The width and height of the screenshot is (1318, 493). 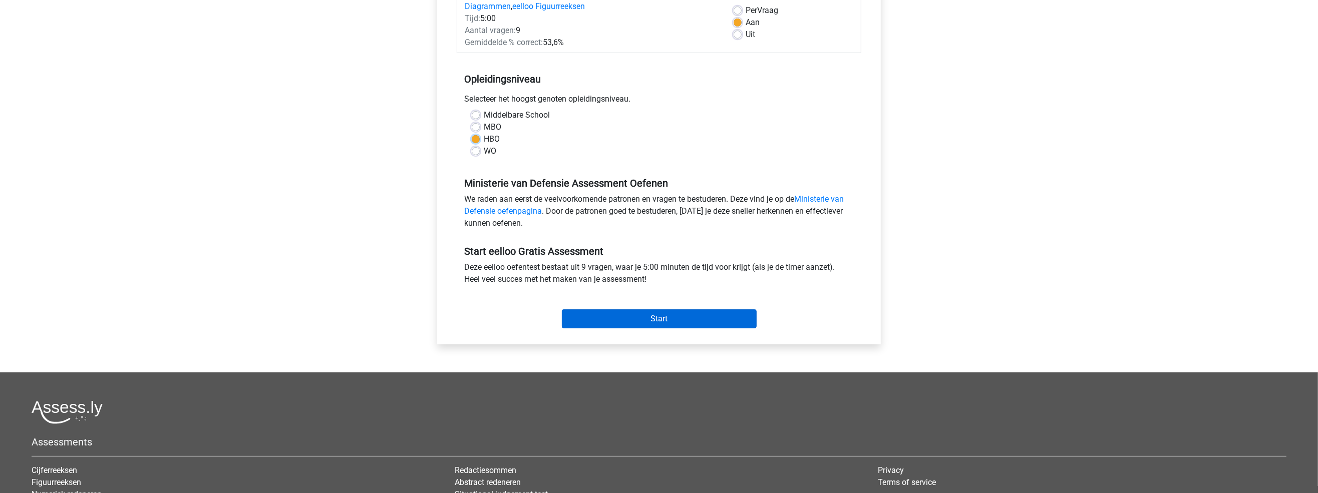 What do you see at coordinates (472, 18) in the screenshot?
I see `span: Tijd:` at bounding box center [472, 18].